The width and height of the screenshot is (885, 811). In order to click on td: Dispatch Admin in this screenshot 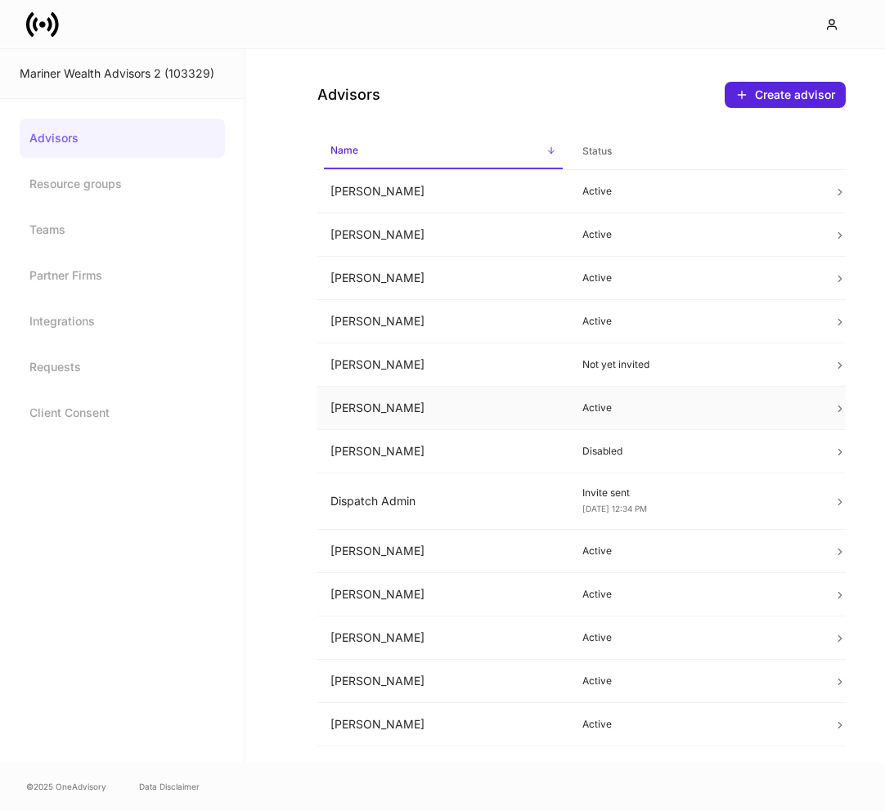, I will do `click(443, 501)`.